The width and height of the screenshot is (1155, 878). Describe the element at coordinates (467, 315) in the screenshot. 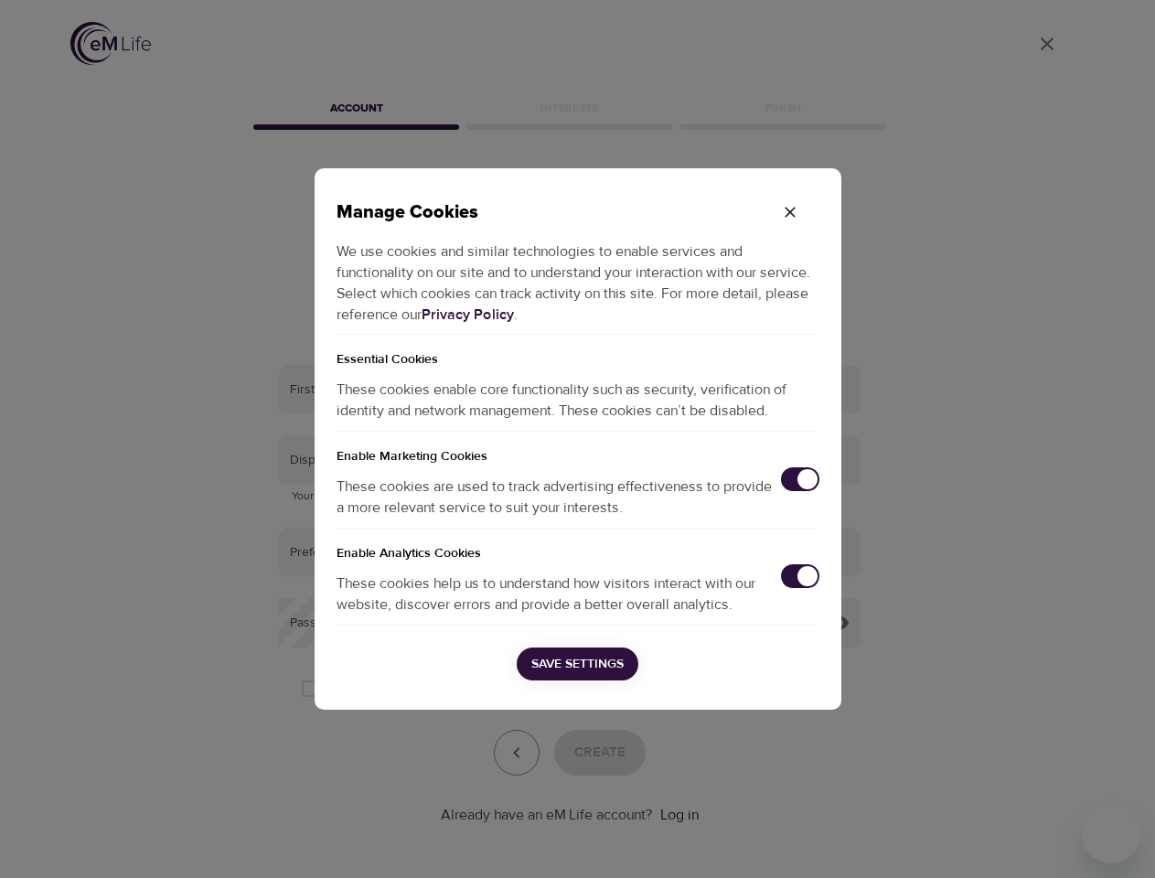

I see `b: Privacy Policy` at that location.